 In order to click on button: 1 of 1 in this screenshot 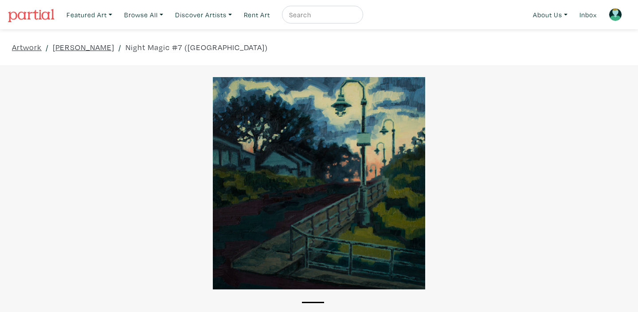, I will do `click(313, 302)`.